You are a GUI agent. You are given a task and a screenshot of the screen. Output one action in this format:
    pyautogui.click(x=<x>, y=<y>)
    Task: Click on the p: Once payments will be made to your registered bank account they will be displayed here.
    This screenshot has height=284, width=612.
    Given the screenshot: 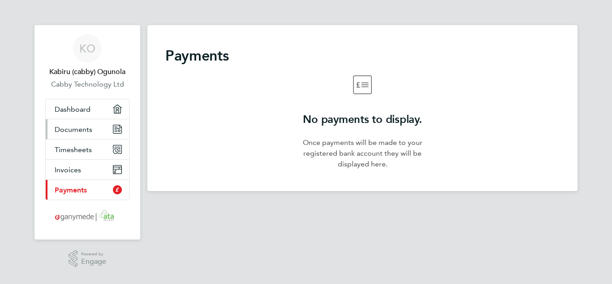 What is the action you would take?
    pyautogui.click(x=363, y=153)
    